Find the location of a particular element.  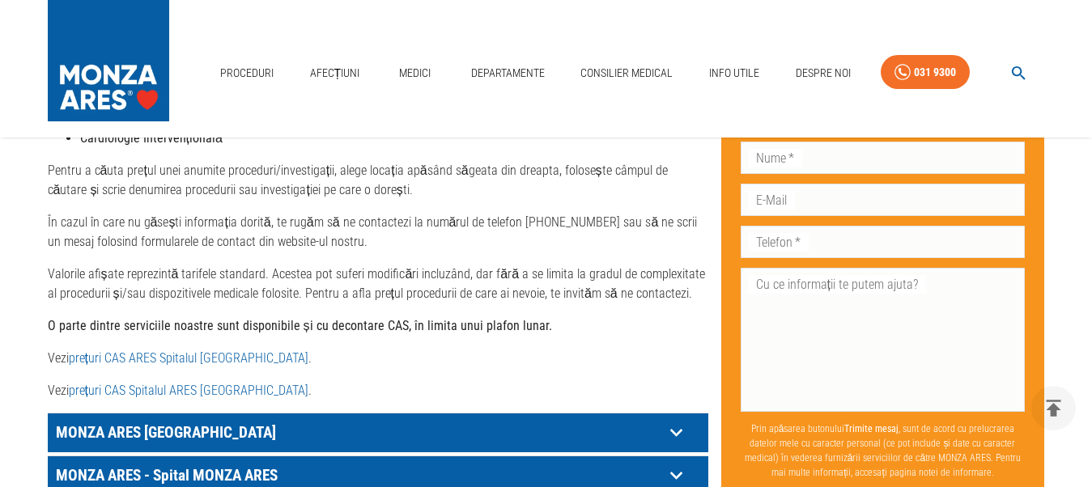

a: Despre Noi is located at coordinates (823, 73).